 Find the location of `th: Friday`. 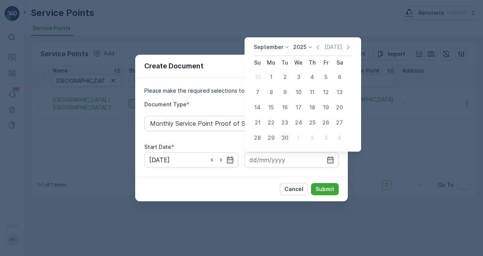

th: Friday is located at coordinates (326, 63).